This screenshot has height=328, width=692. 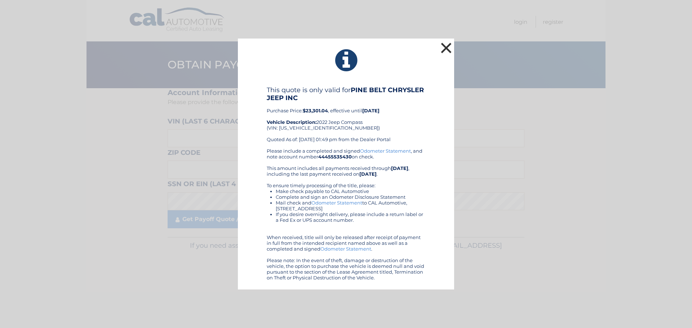 What do you see at coordinates (346, 214) in the screenshot?
I see `div: Please include a completed and signed , and note account number on check. This amount includes al...` at bounding box center [346, 214].